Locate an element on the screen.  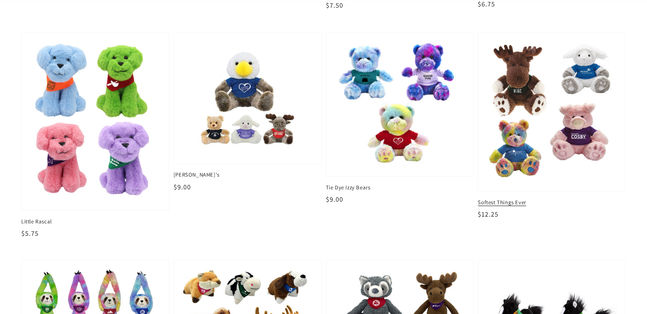
img: Softest Things Ever is located at coordinates (552, 111).